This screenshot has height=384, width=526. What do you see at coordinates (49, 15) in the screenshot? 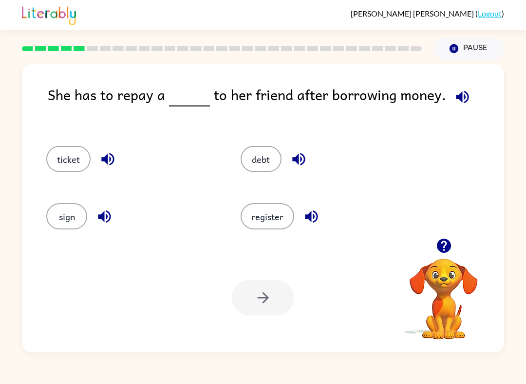
I see `img: Literably` at bounding box center [49, 15].